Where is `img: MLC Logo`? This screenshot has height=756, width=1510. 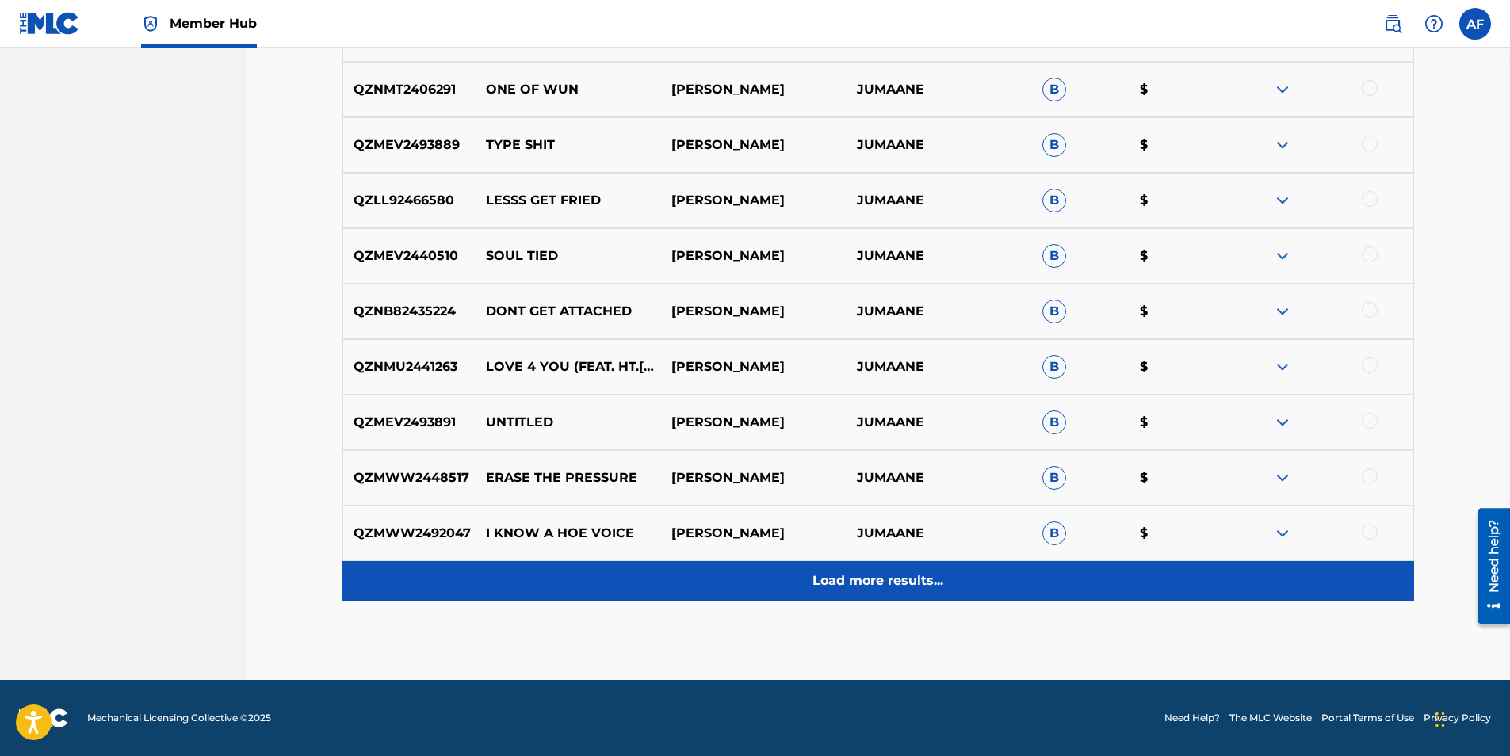
img: MLC Logo is located at coordinates (49, 23).